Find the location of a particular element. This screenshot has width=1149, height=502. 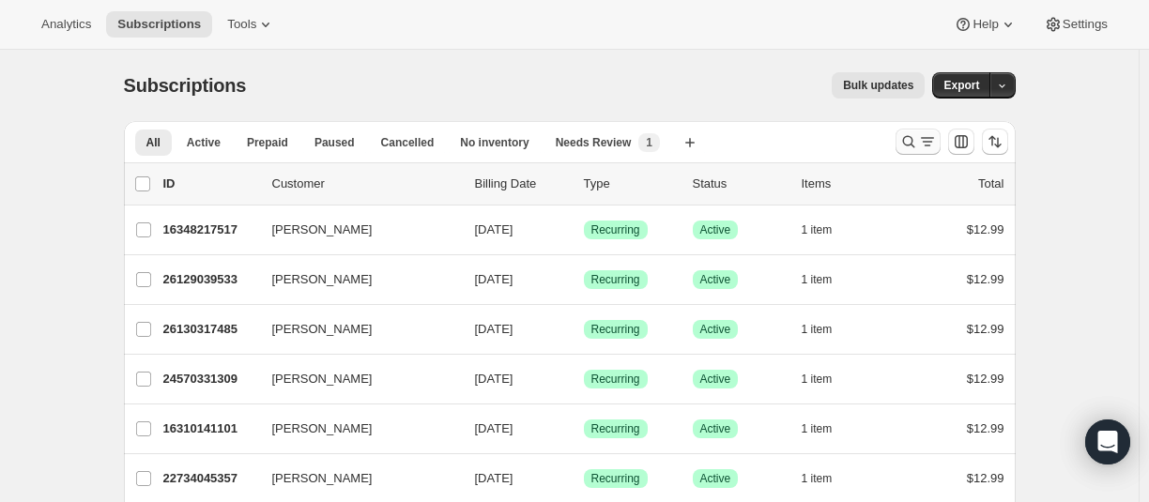

button: Export is located at coordinates (961, 85).